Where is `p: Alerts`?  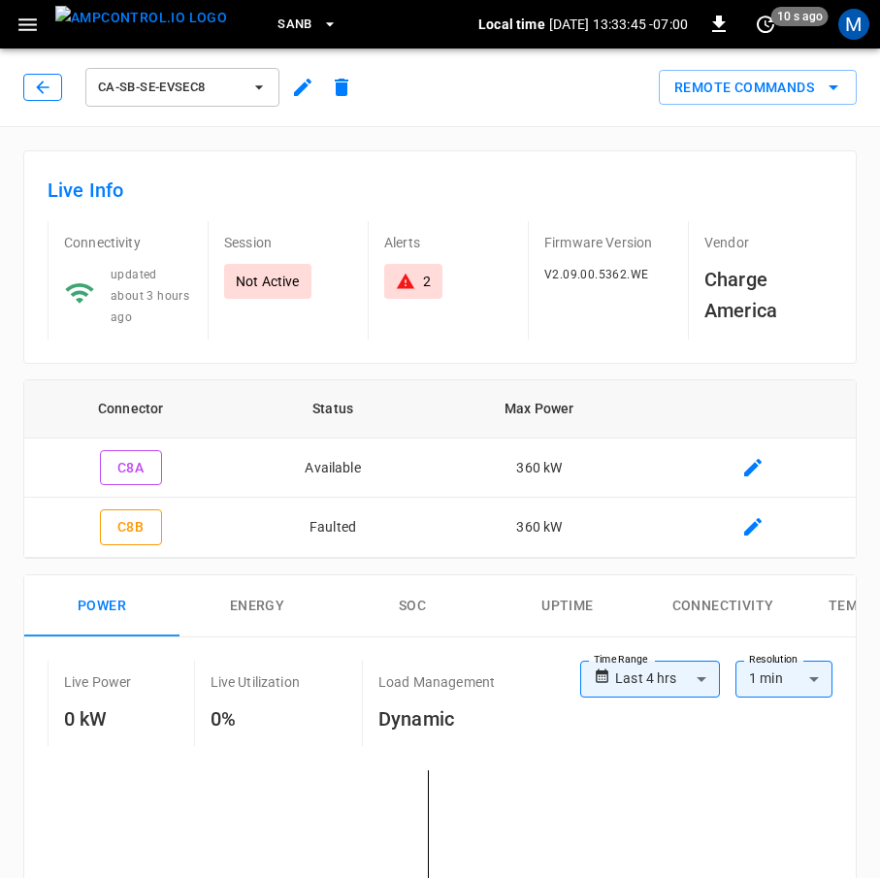
p: Alerts is located at coordinates (448, 243).